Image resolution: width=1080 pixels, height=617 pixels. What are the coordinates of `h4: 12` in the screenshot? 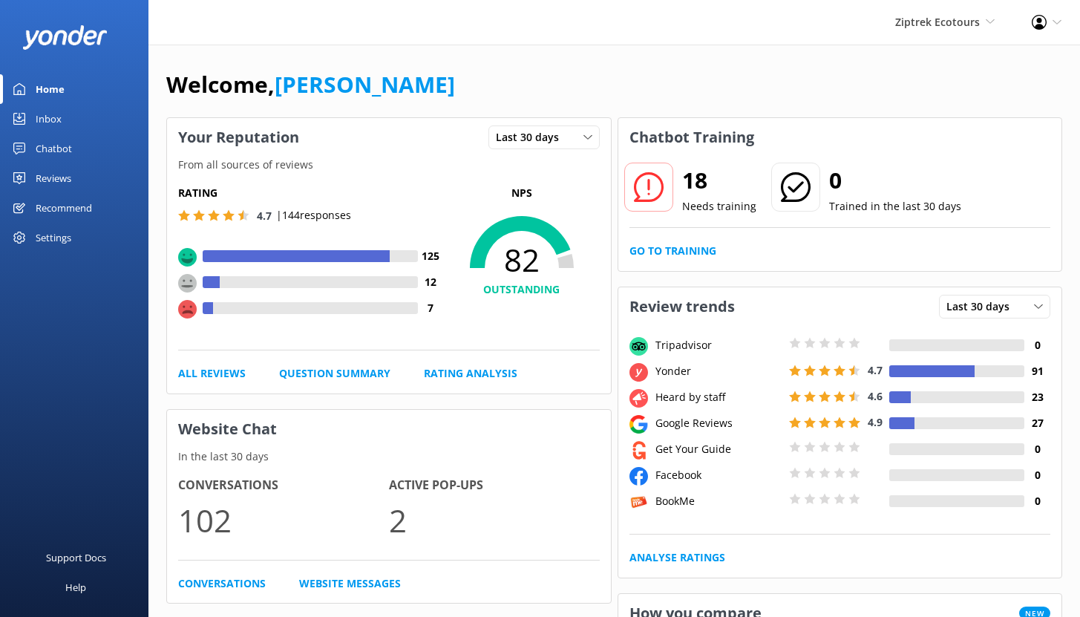 It's located at (431, 282).